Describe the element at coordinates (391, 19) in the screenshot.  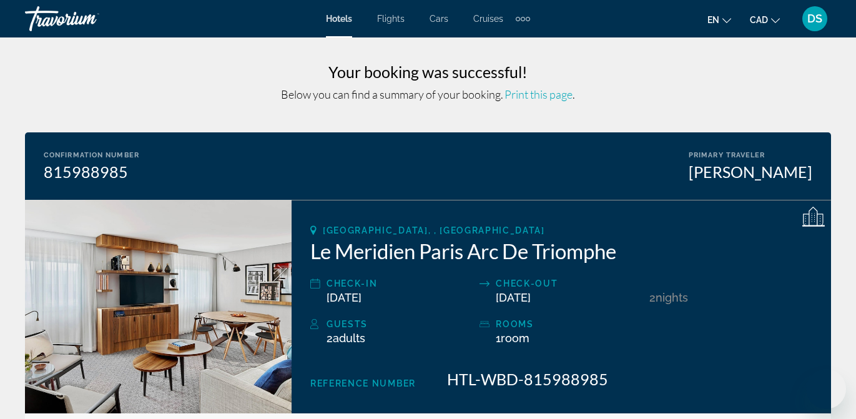
I see `span: Flights` at that location.